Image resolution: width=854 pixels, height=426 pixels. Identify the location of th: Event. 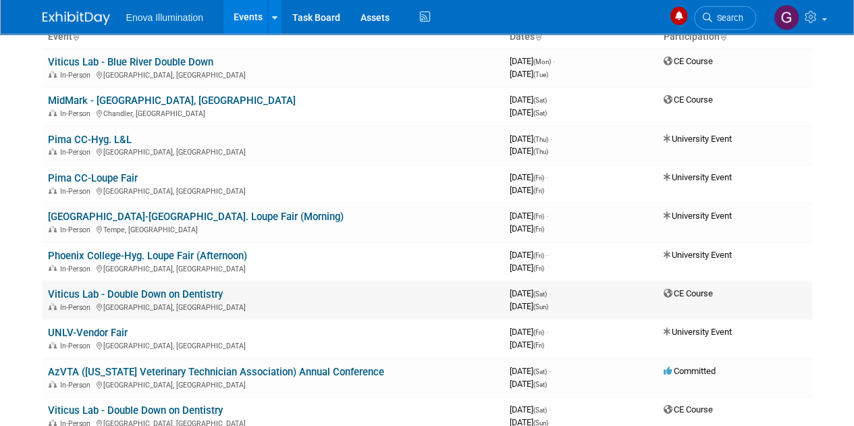
(273, 37).